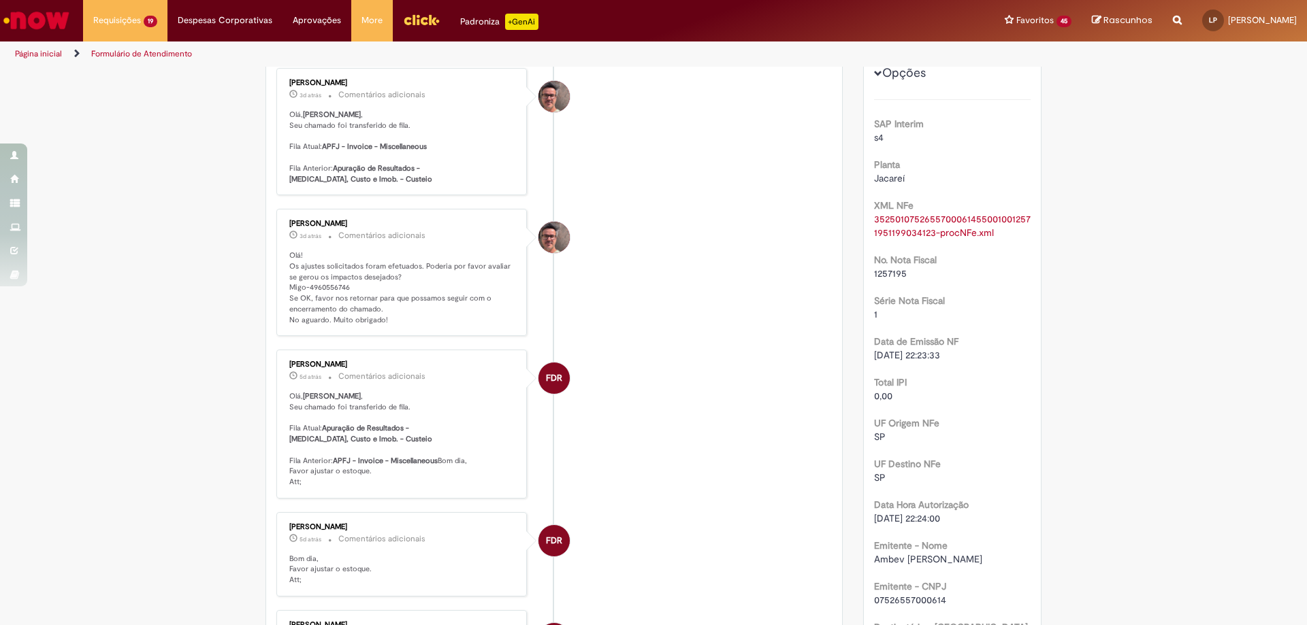 The image size is (1307, 625). What do you see at coordinates (883, 396) in the screenshot?
I see `span: 0,00` at bounding box center [883, 396].